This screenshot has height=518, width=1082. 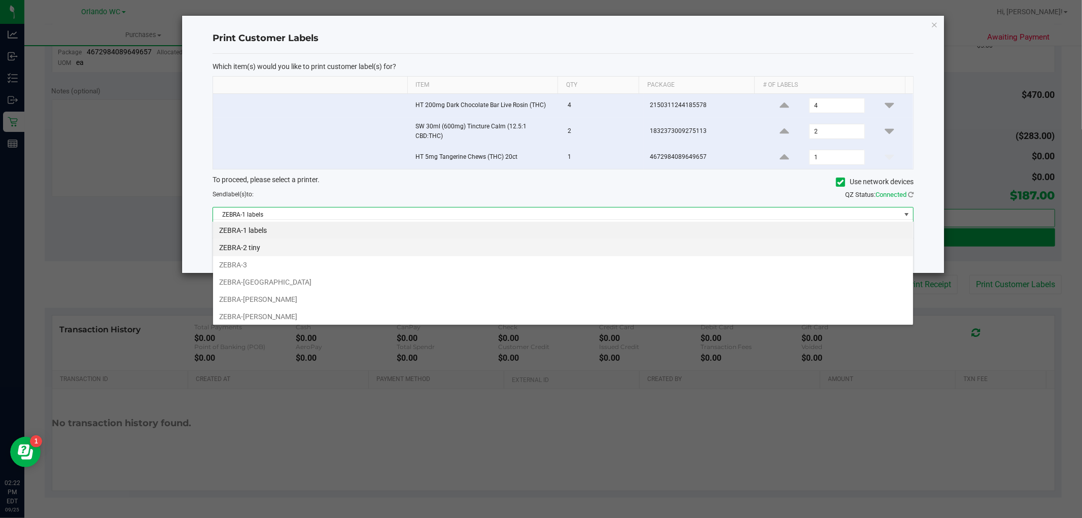 What do you see at coordinates (830, 85) in the screenshot?
I see `th: # of labels` at bounding box center [830, 85].